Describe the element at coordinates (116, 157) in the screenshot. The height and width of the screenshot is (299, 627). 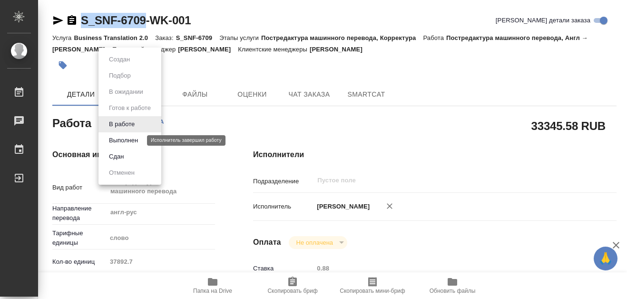
I see `button: Сдан` at that location.